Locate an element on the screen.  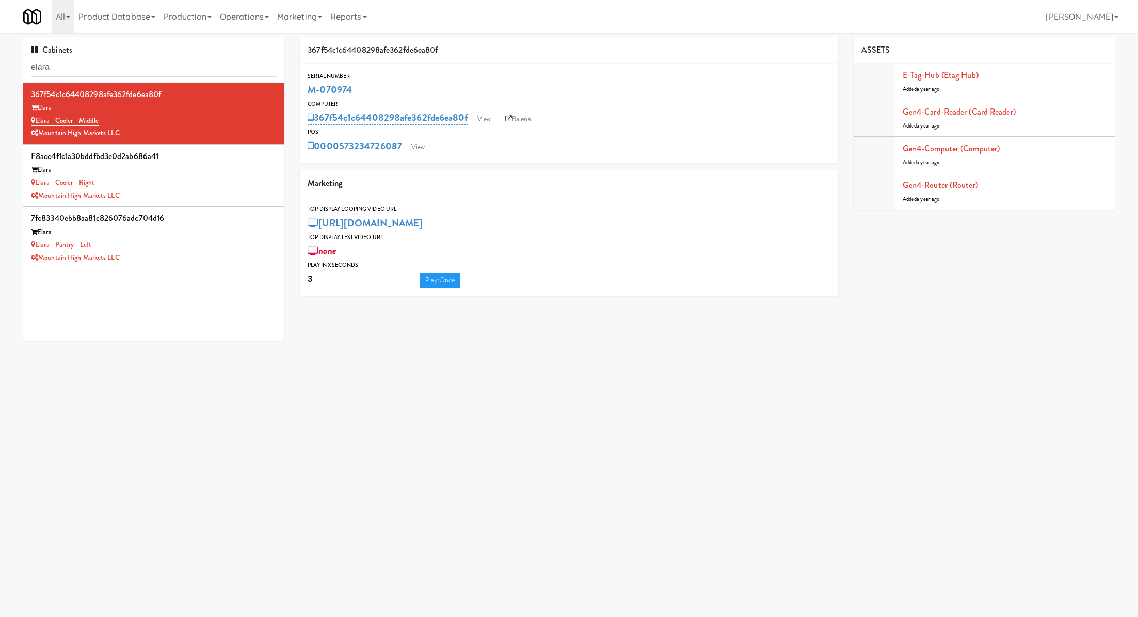
li: 367f54c1c64408298afe362fde6ea80fElara Elara - Cooler - MiddleMountain High Markets LLC is located at coordinates (154, 114).